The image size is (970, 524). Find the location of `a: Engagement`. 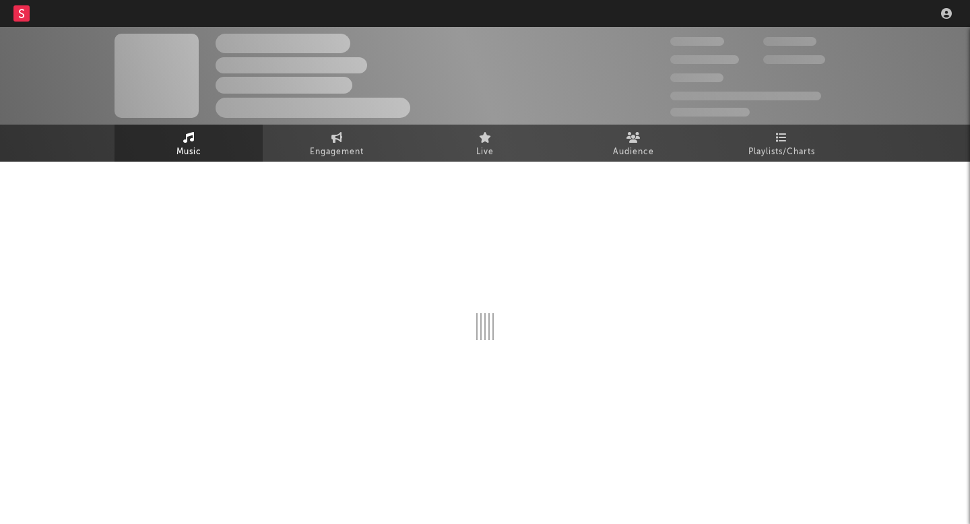

a: Engagement is located at coordinates (337, 143).